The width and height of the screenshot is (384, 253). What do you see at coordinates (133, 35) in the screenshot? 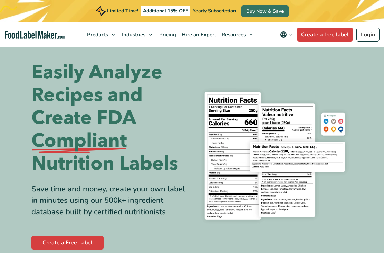
I see `span: Industries` at bounding box center [133, 35].